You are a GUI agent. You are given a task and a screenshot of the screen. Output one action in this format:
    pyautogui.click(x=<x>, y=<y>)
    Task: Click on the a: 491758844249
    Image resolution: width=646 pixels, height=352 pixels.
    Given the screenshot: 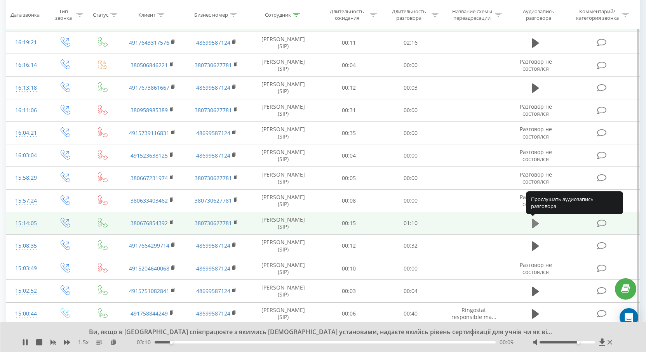 What is the action you would take?
    pyautogui.click(x=149, y=313)
    